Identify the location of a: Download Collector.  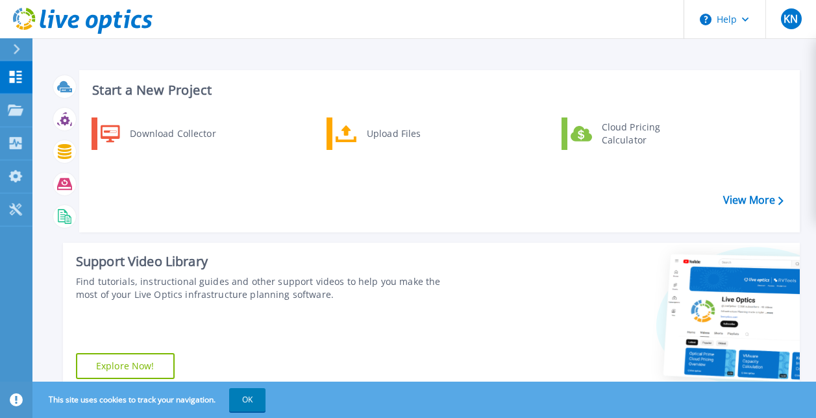
(158, 134).